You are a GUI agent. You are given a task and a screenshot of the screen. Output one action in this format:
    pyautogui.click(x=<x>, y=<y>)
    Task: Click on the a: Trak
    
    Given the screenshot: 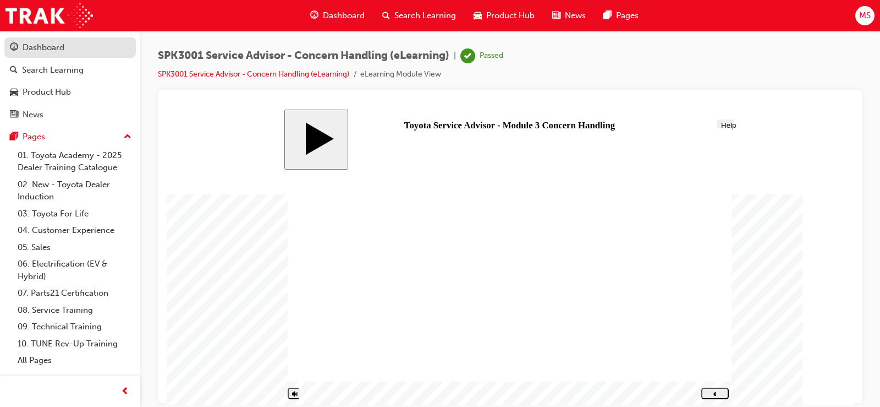 What is the action you would take?
    pyautogui.click(x=49, y=15)
    